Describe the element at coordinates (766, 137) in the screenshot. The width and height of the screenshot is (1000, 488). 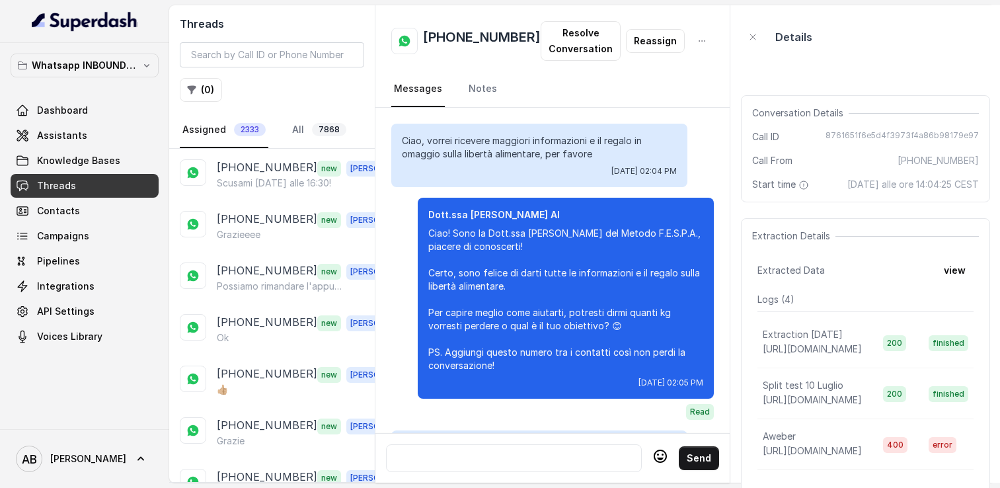
I see `span: Call ID` at that location.